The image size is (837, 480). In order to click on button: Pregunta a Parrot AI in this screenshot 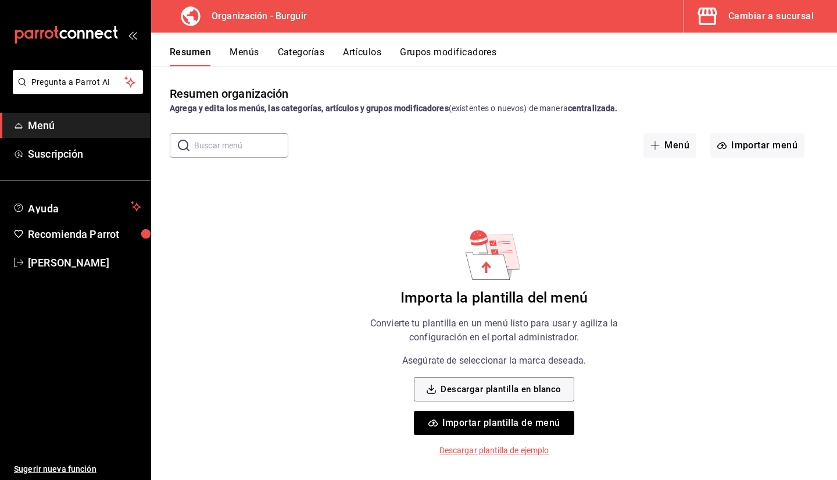, I will do `click(78, 82)`.